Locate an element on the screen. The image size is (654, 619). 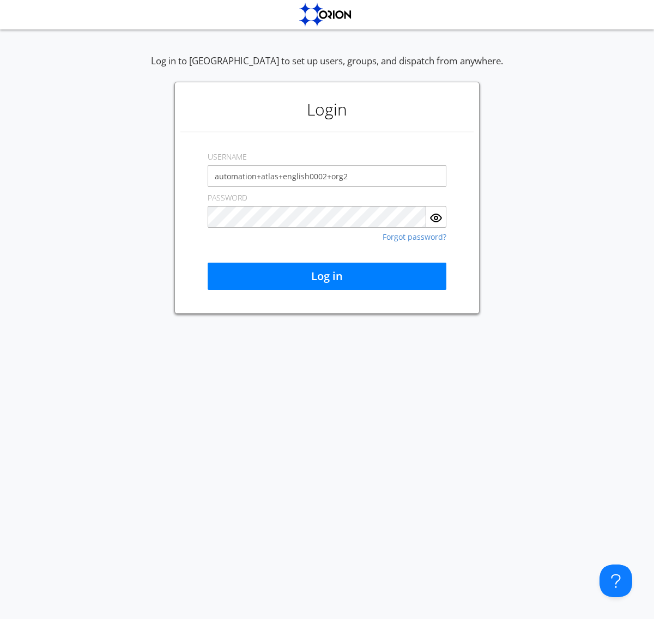
label: USERNAME is located at coordinates (227, 157).